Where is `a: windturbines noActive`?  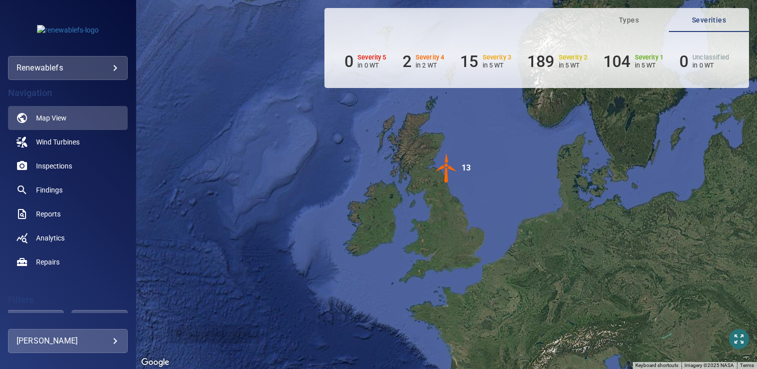 a: windturbines noActive is located at coordinates (68, 142).